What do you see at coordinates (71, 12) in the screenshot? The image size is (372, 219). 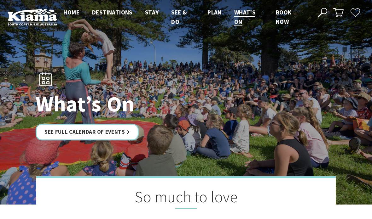 I see `span: Home` at bounding box center [71, 12].